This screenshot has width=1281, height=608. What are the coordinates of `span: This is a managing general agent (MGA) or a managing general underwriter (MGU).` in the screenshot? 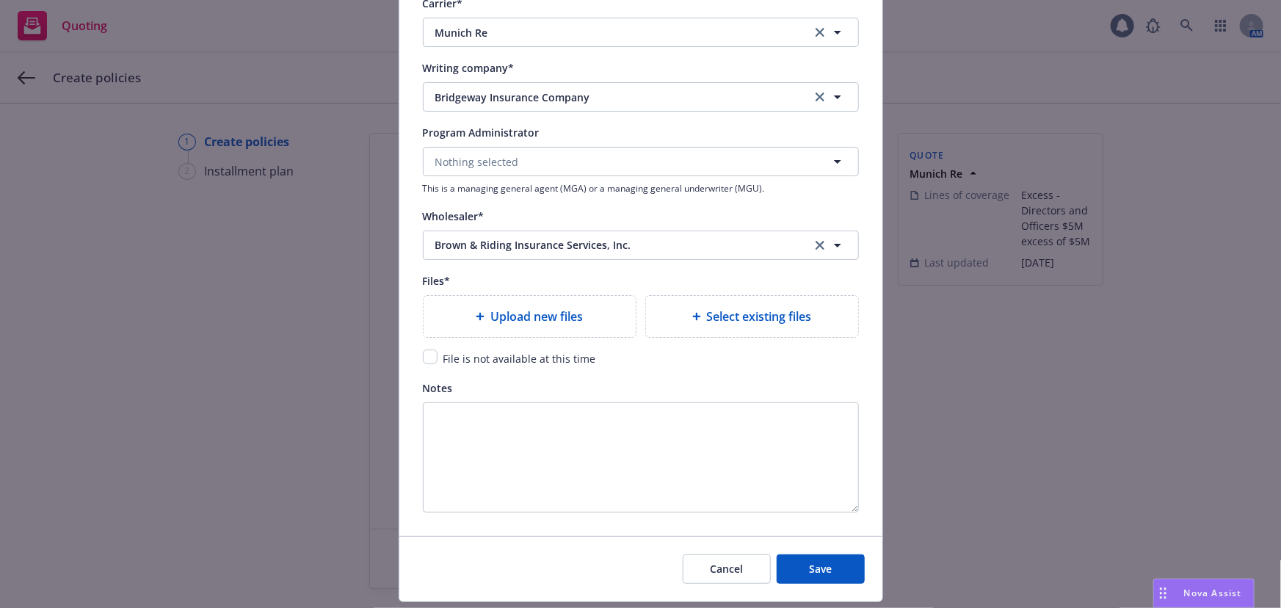 It's located at (641, 188).